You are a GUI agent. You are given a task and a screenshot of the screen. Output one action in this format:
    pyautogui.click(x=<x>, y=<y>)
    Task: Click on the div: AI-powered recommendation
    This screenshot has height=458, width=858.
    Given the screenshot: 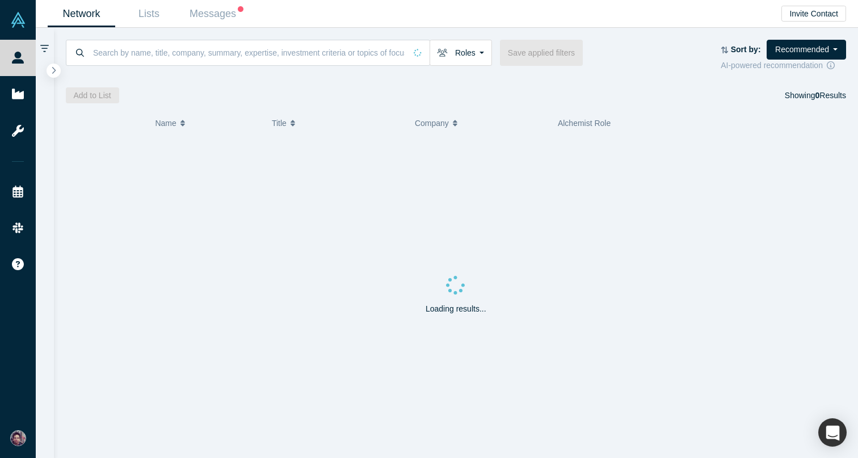 What is the action you would take?
    pyautogui.click(x=783, y=65)
    